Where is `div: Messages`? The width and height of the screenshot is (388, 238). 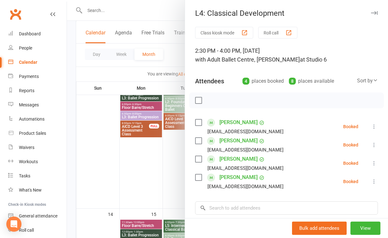
div: Messages is located at coordinates (29, 105).